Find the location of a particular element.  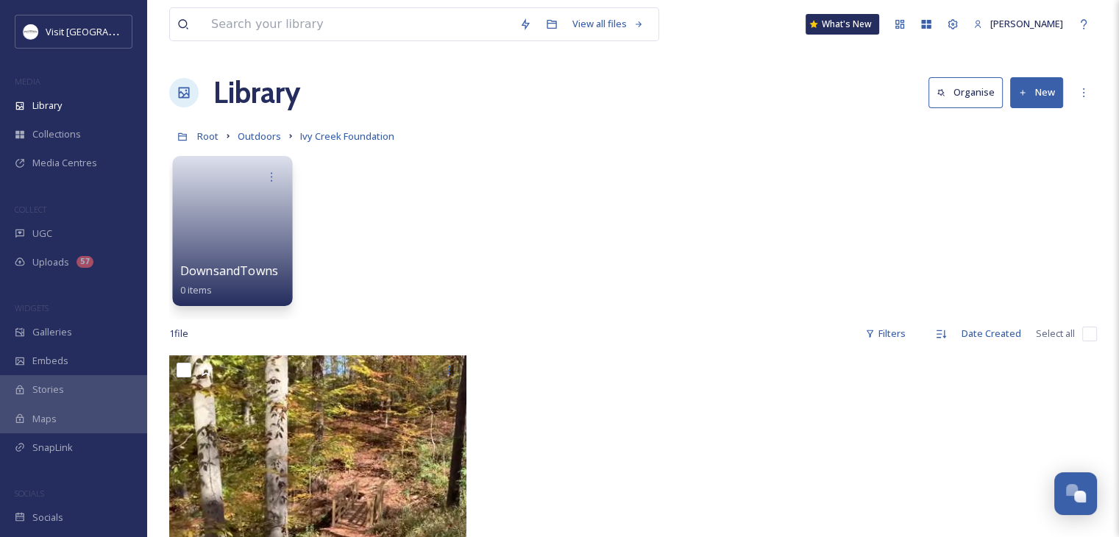

span: Ivy Creek Foundation is located at coordinates (347, 136).